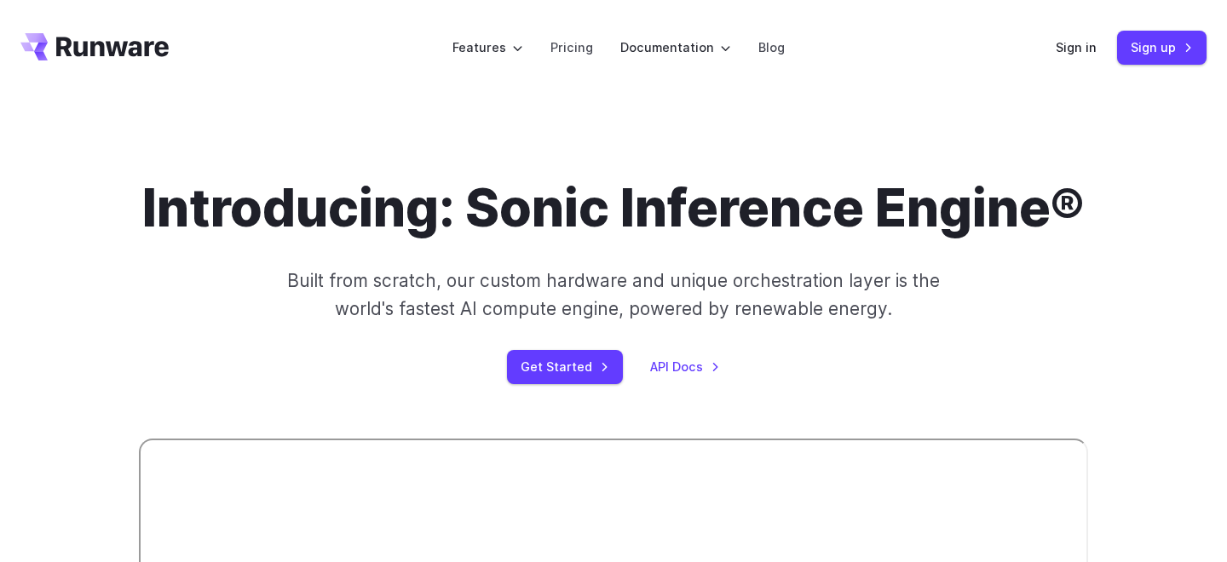 This screenshot has height=562, width=1227. I want to click on p: Built from scratch, our custom hardware and unique orchestration layer is the world's fastest AI ..., so click(614, 295).